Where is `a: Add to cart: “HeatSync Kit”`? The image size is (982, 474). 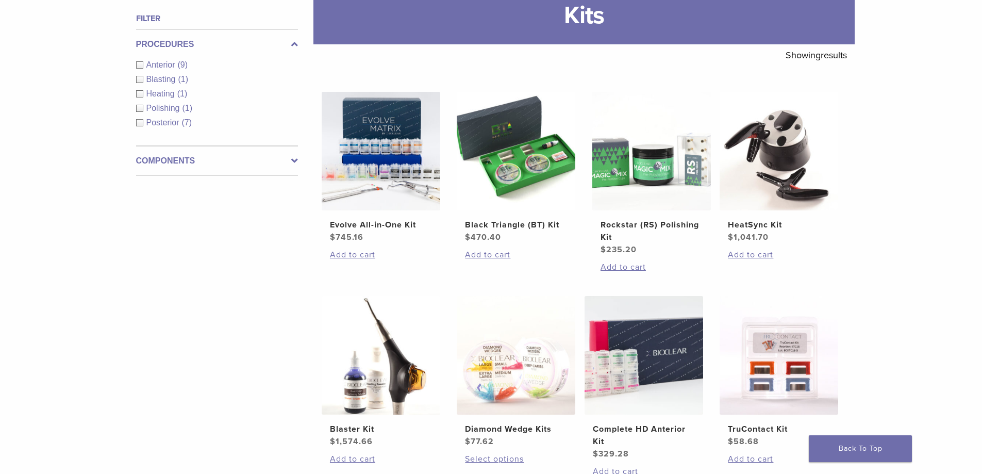
a: Add to cart: “HeatSync Kit” is located at coordinates (779, 255).